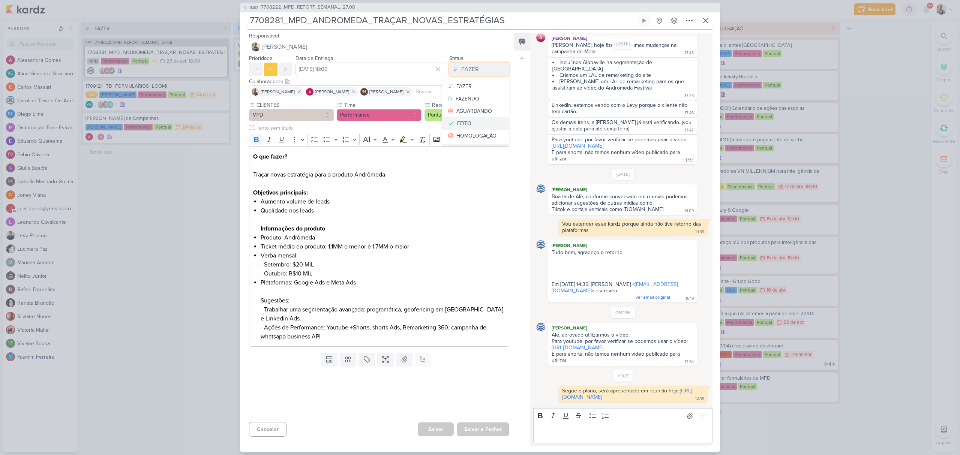 Image resolution: width=960 pixels, height=455 pixels. What do you see at coordinates (632, 227) in the screenshot?
I see `div: Vou estender esse kardz porque ainda não tive retorno das plataformas` at bounding box center [632, 227].